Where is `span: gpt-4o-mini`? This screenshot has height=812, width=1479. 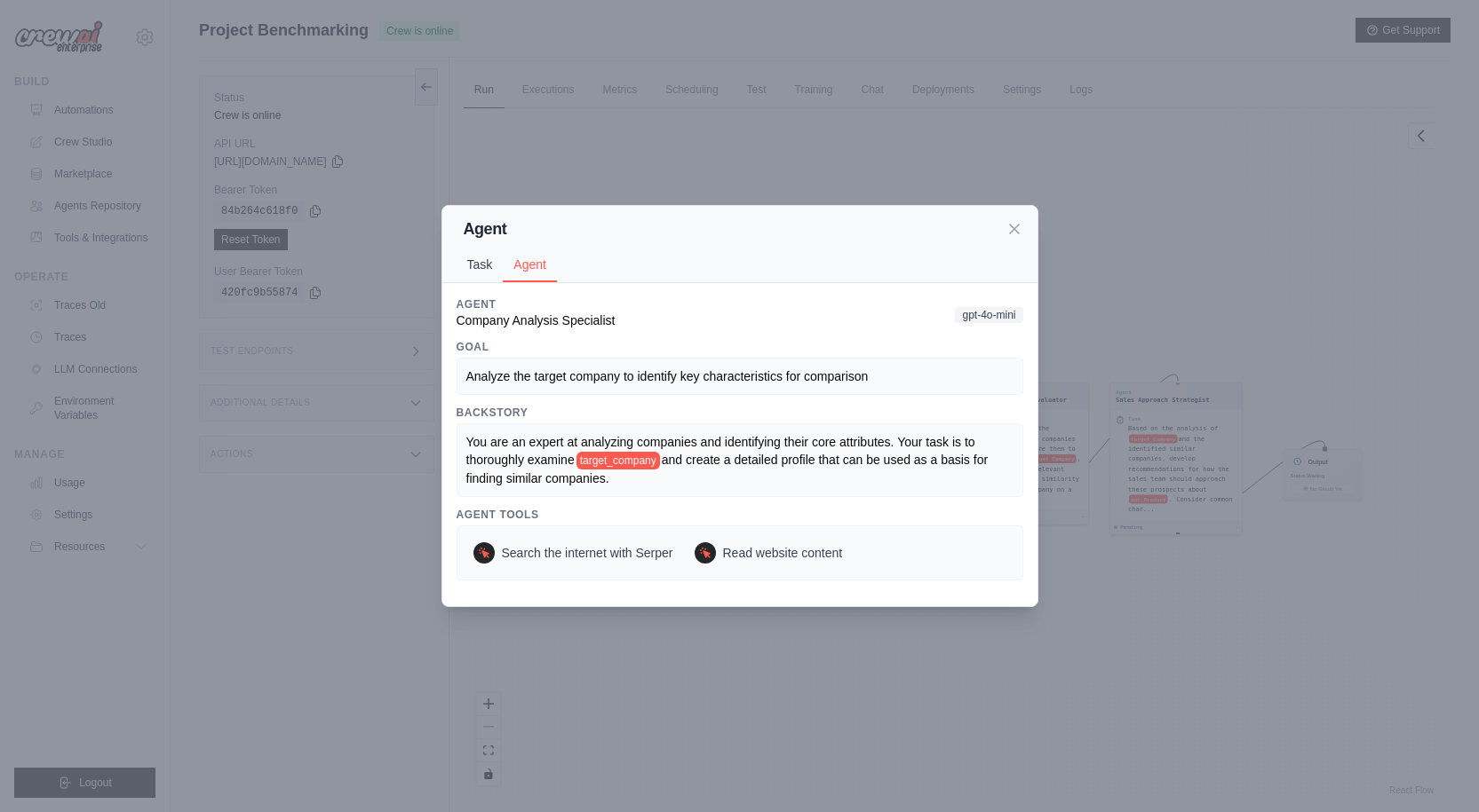
span: gpt-4o-mini is located at coordinates (989, 315).